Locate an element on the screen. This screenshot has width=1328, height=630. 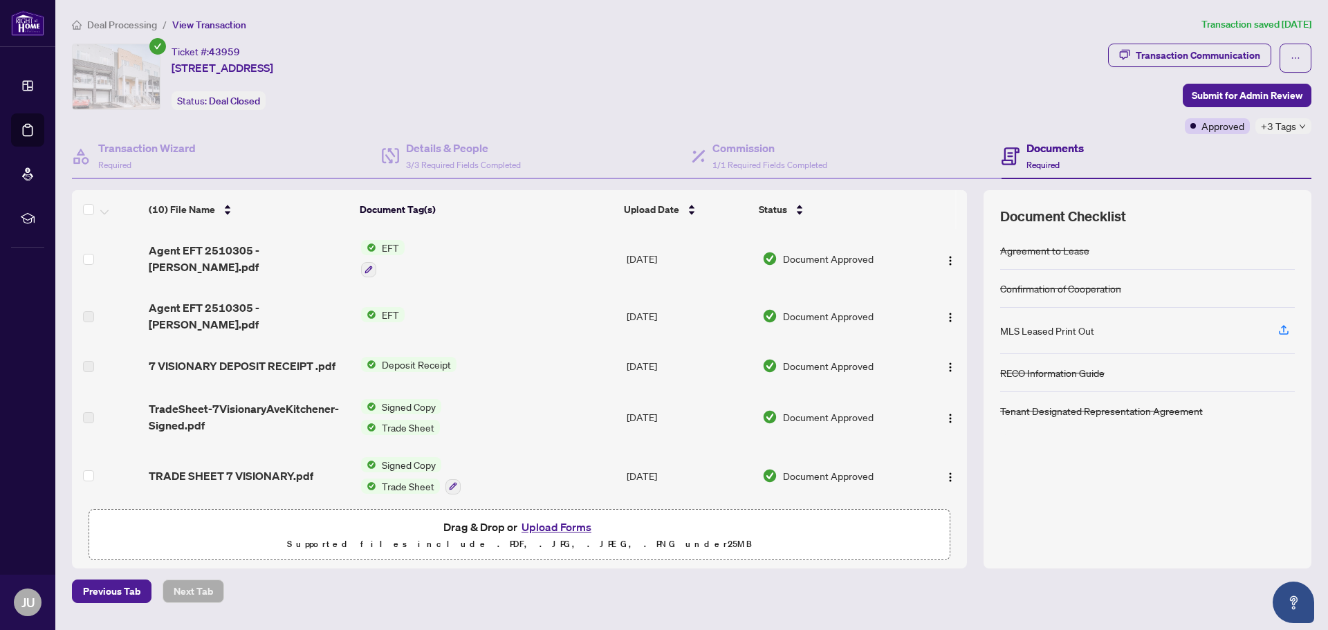
button: Status IconDeposit Receipt is located at coordinates (409, 364).